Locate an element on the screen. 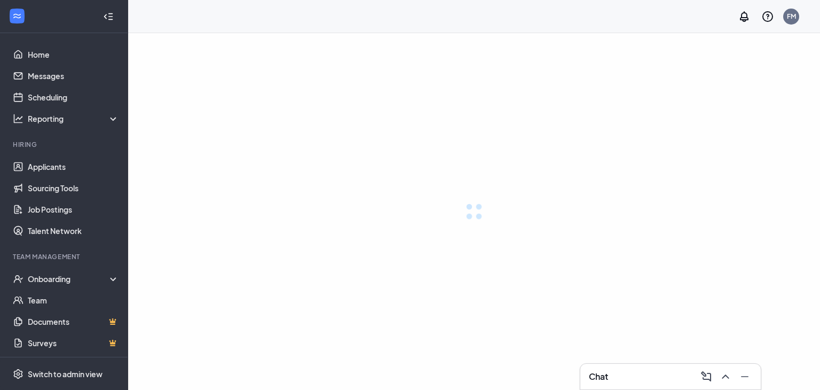 The image size is (820, 390). svg: Analysis is located at coordinates (18, 118).